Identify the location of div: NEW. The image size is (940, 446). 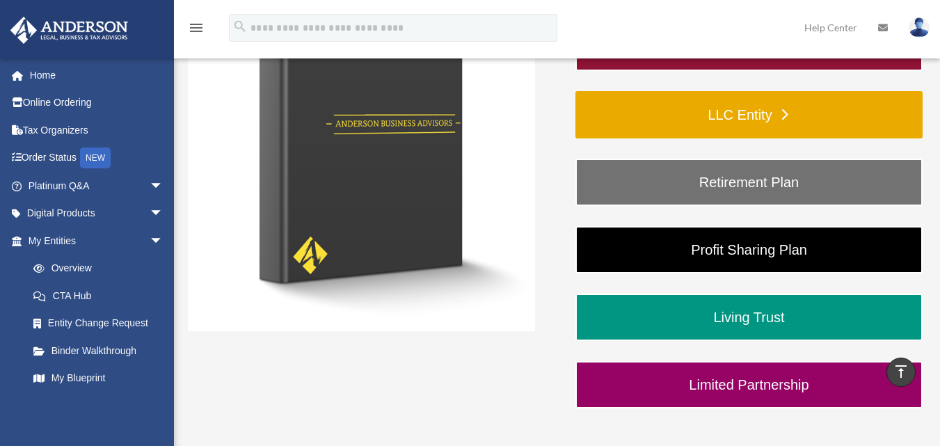
(95, 158).